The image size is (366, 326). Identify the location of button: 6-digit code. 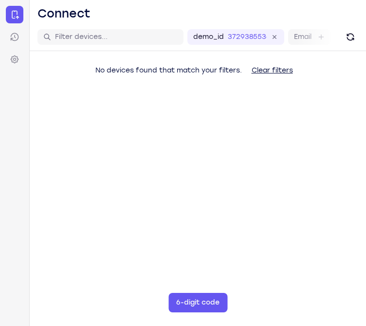
(197, 303).